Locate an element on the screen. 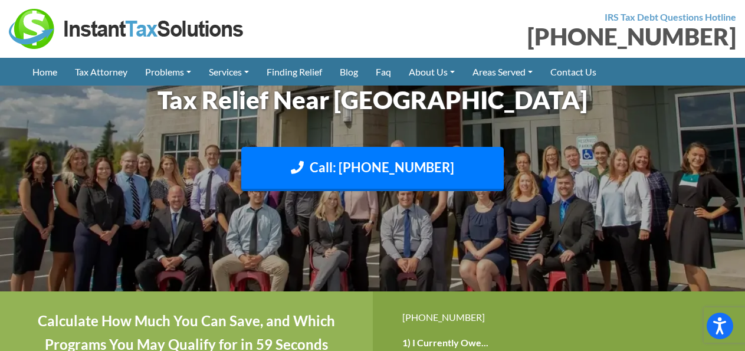 This screenshot has height=351, width=745. img: Instant Tax Solutions Logo is located at coordinates (127, 29).